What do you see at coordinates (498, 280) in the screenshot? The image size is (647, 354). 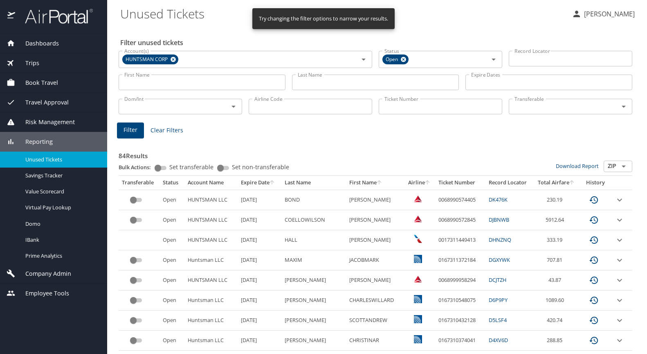 I see `a: DCJTZH` at bounding box center [498, 280].